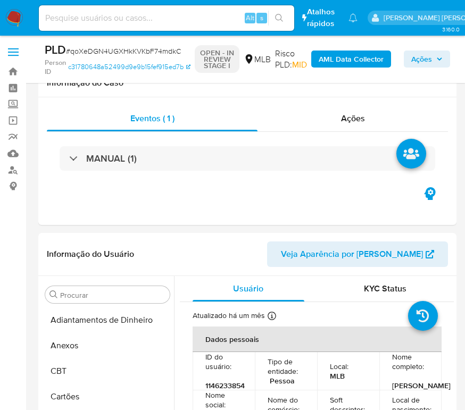 The width and height of the screenshot is (465, 410). I want to click on button: Ações, so click(427, 59).